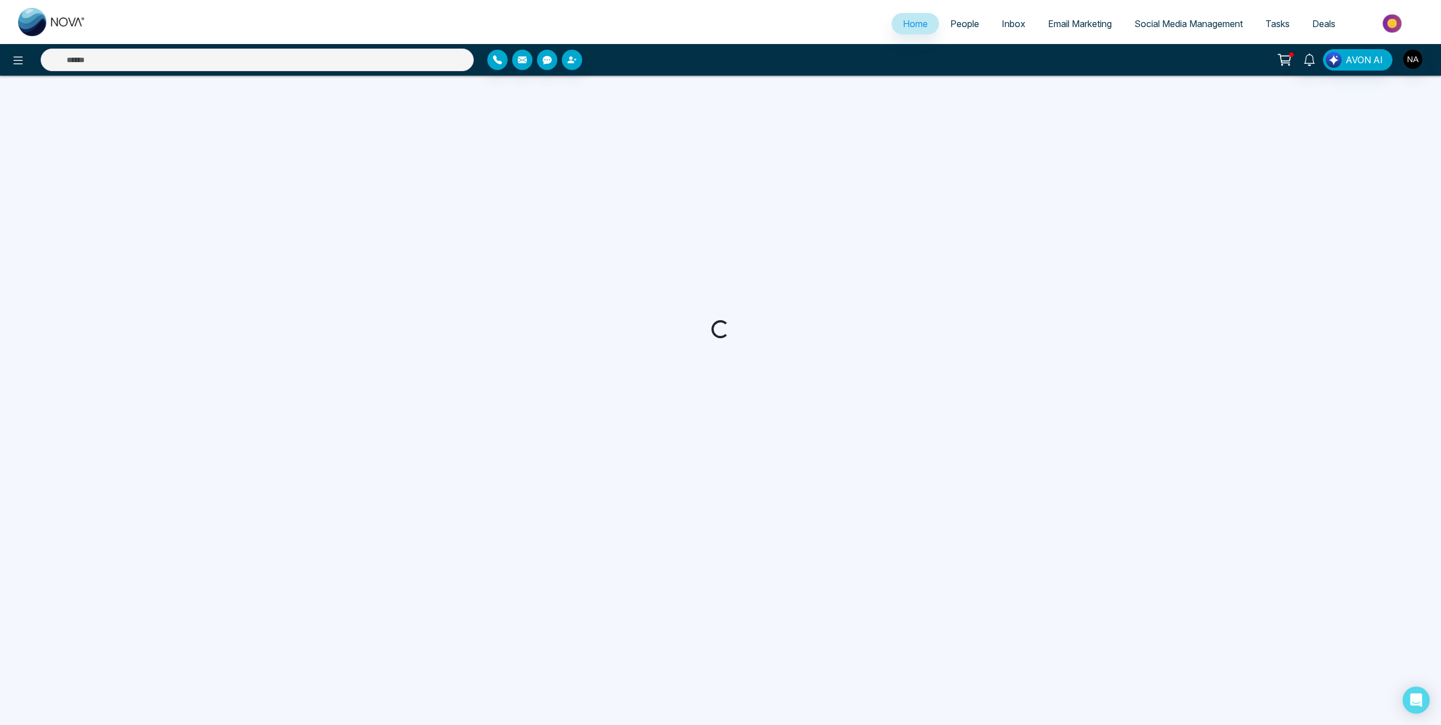  What do you see at coordinates (1277, 24) in the screenshot?
I see `span: Tasks` at bounding box center [1277, 24].